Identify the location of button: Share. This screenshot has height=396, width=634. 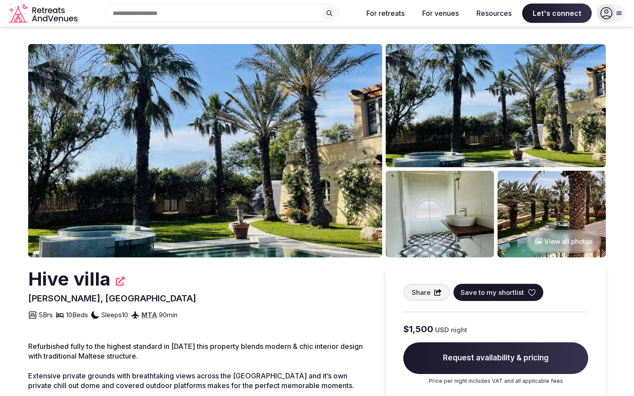
(427, 292).